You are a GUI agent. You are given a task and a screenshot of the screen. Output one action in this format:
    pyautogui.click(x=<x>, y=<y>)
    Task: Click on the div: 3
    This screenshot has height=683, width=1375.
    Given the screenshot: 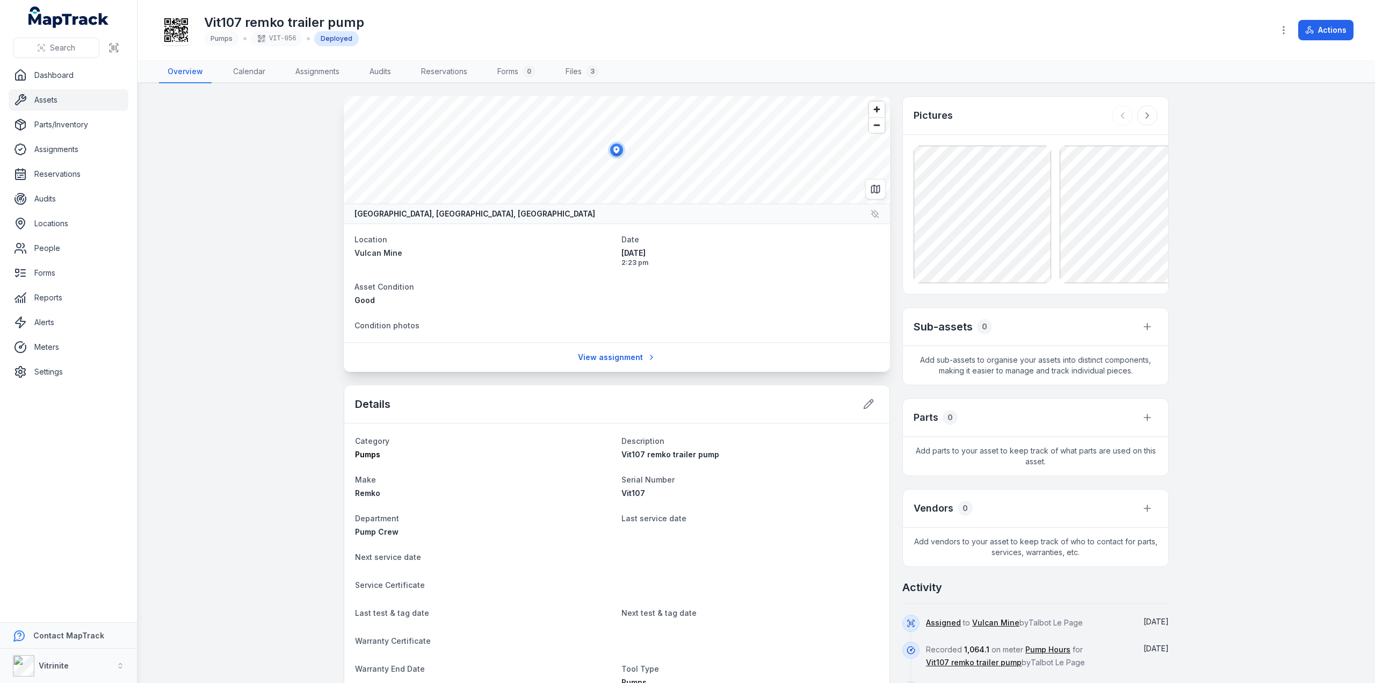 What is the action you would take?
    pyautogui.click(x=592, y=71)
    